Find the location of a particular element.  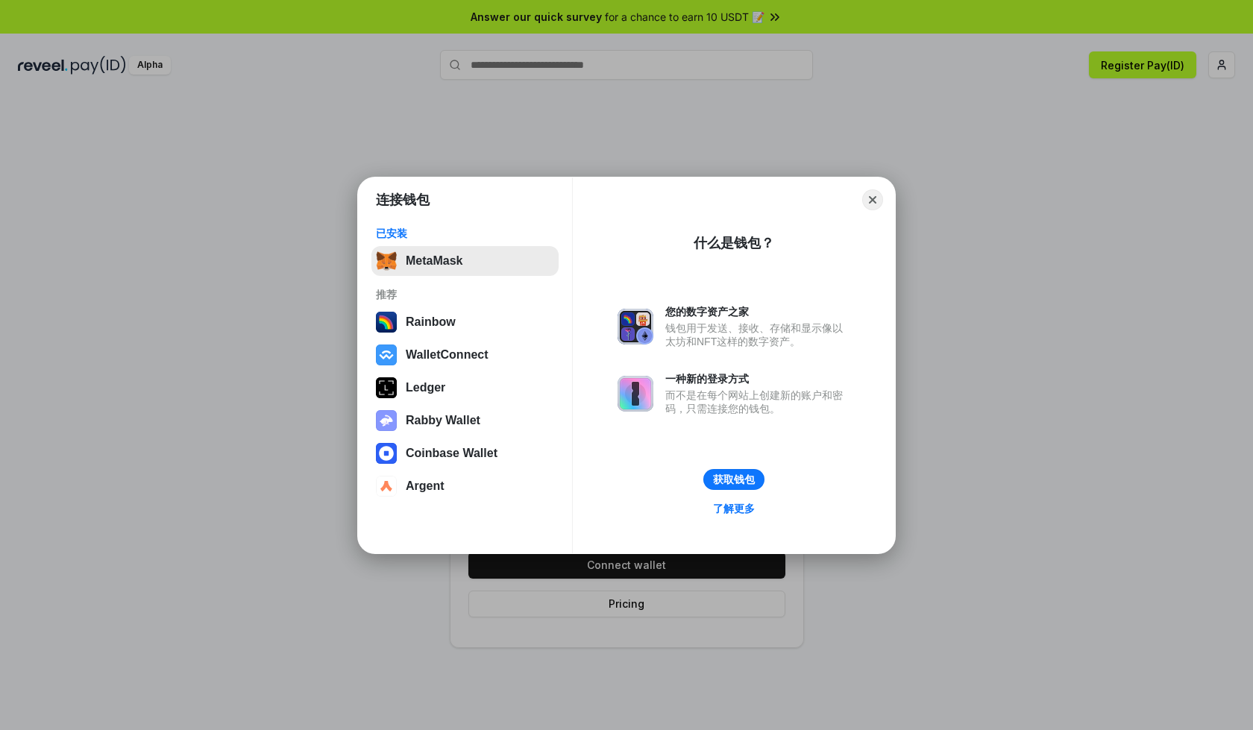

div: Argent is located at coordinates (425, 486).